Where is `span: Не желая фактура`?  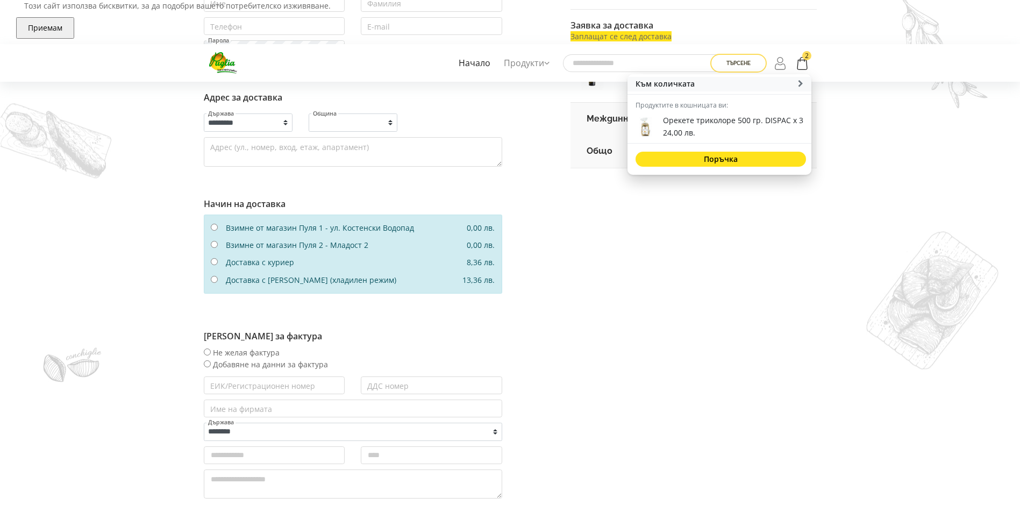
span: Не желая фактура is located at coordinates (246, 352).